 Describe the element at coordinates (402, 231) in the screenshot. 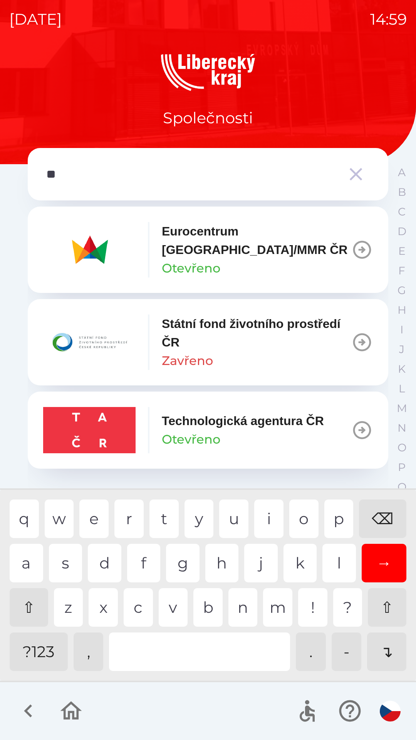

I see `button: D` at that location.